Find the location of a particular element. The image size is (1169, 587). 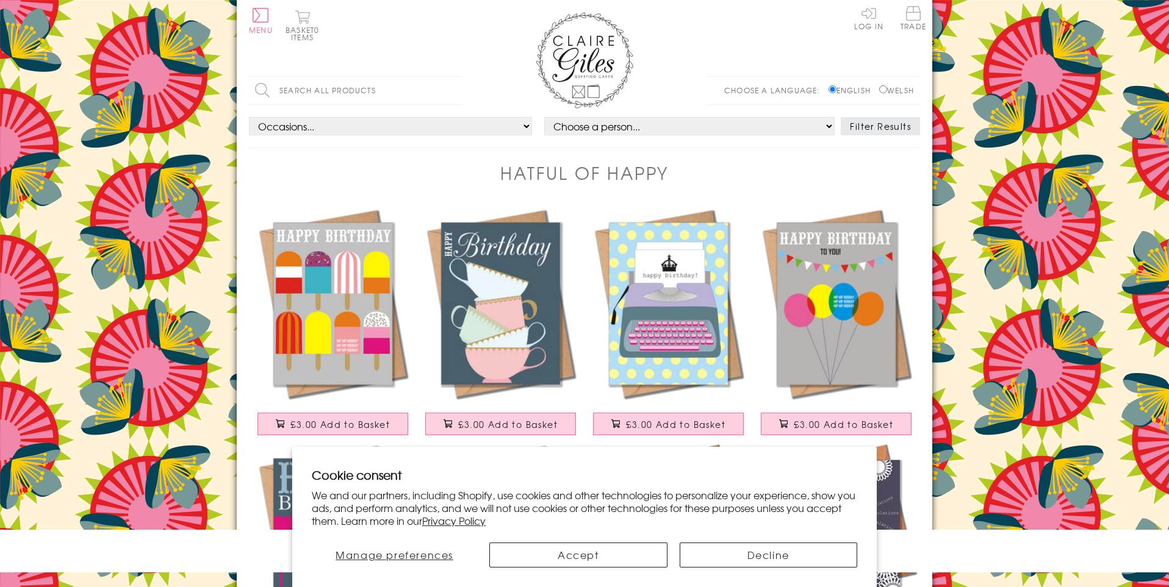

img: Birthday Card, Balloons, Happy Birthday To You! is located at coordinates (836, 303).